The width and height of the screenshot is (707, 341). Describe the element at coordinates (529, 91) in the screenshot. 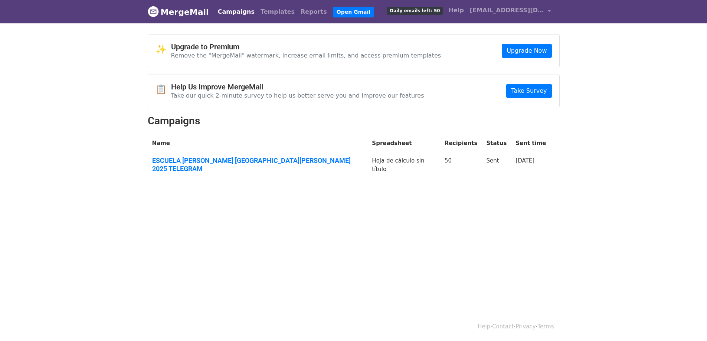

I see `a: Take Survey` at that location.